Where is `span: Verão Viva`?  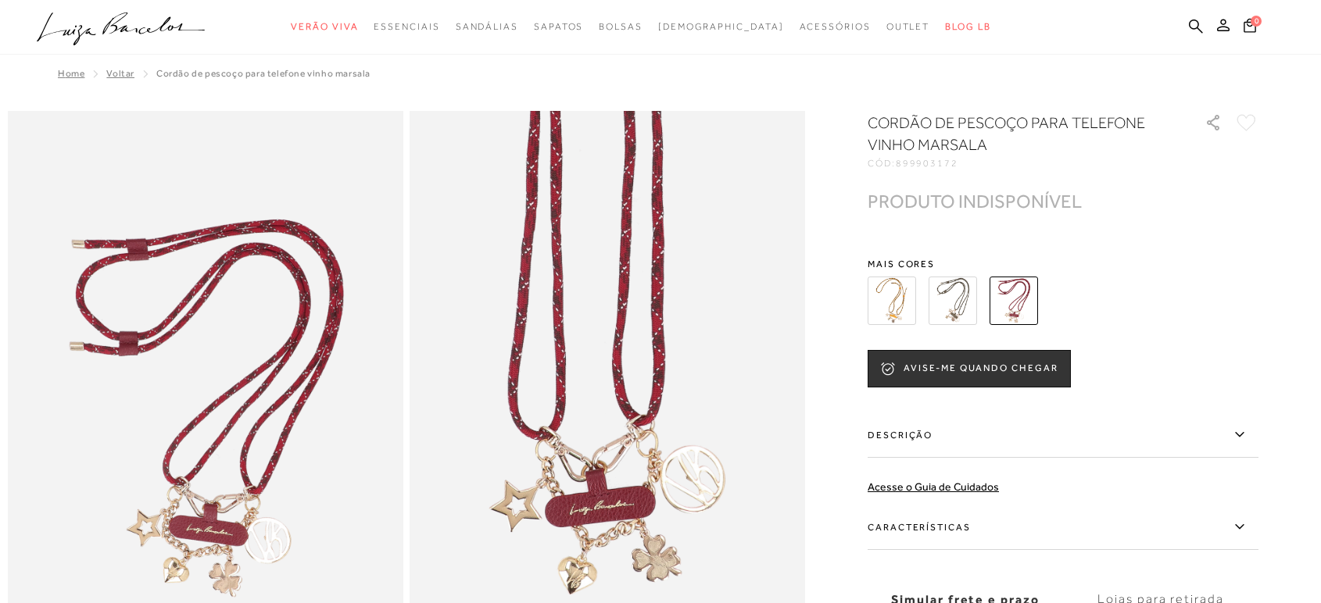
span: Verão Viva is located at coordinates (324, 27).